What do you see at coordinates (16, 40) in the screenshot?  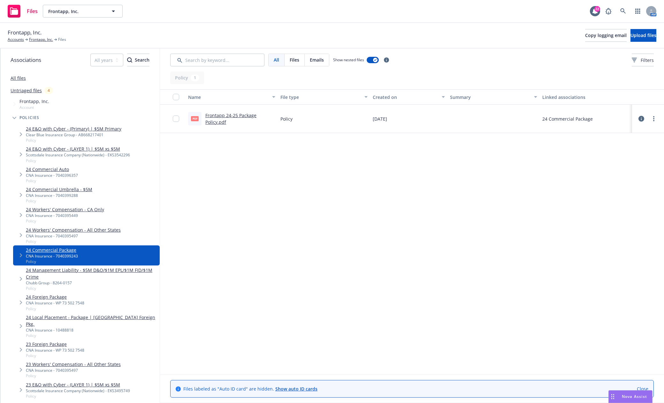 I see `a: Accounts` at bounding box center [16, 40].